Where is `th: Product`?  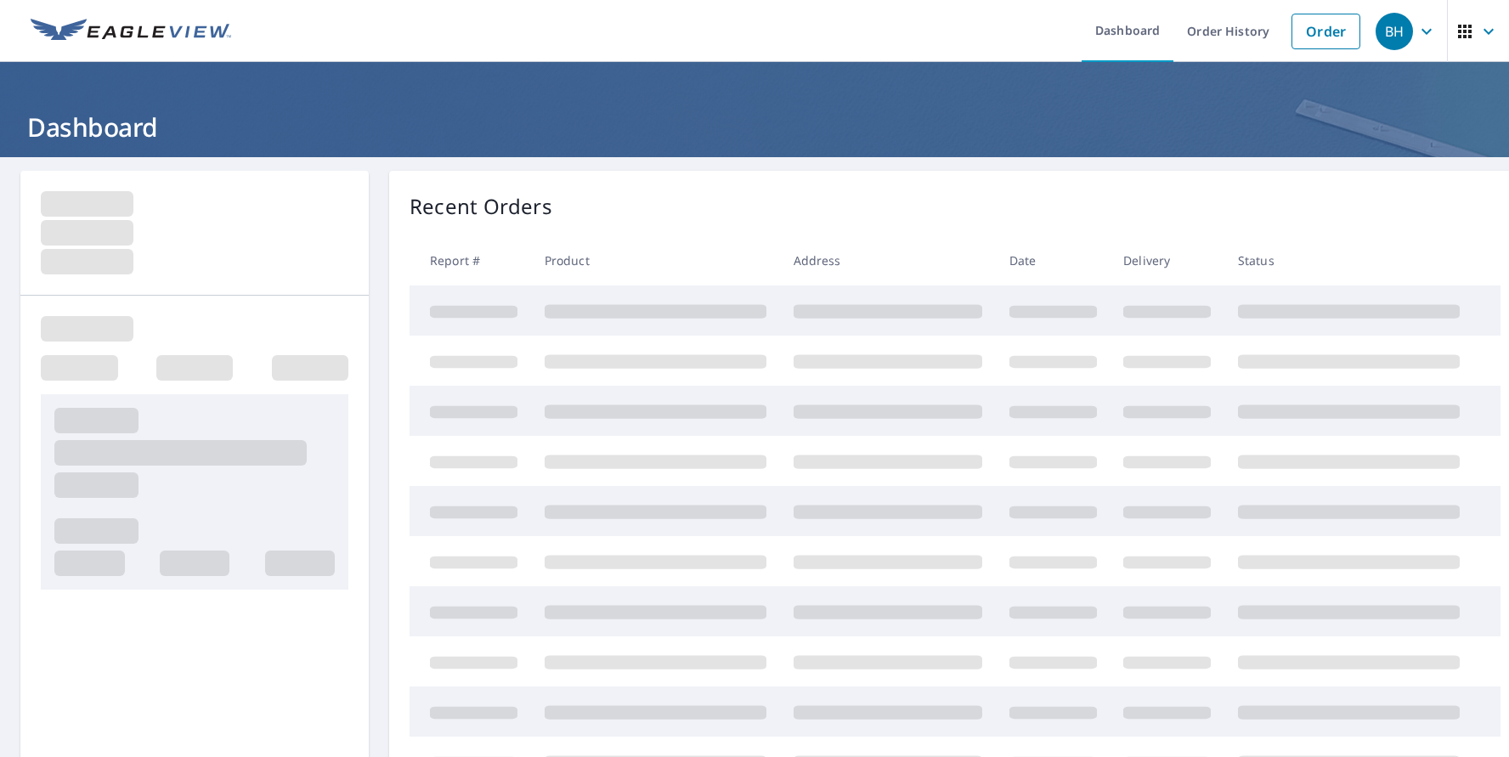
th: Product is located at coordinates (655, 260).